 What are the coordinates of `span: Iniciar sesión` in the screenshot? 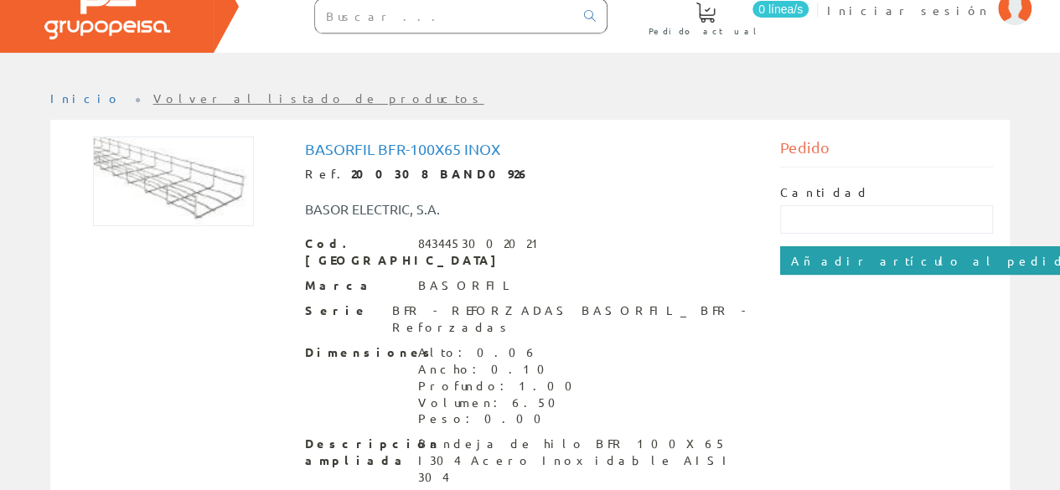 It's located at (908, 10).